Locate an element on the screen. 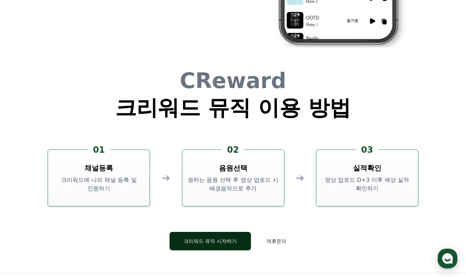  button: 제휴문의 is located at coordinates (277, 241).